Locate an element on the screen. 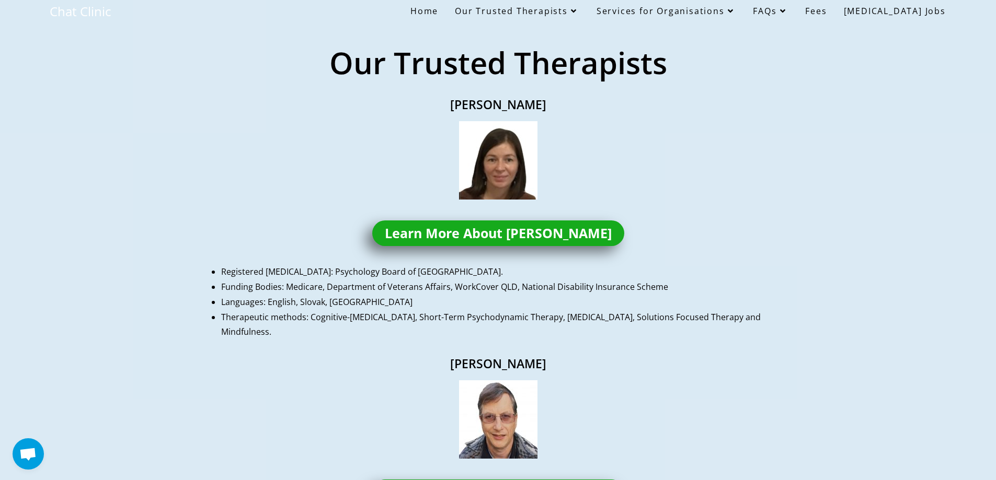 The width and height of the screenshot is (996, 480). span: Fees is located at coordinates (815, 11).